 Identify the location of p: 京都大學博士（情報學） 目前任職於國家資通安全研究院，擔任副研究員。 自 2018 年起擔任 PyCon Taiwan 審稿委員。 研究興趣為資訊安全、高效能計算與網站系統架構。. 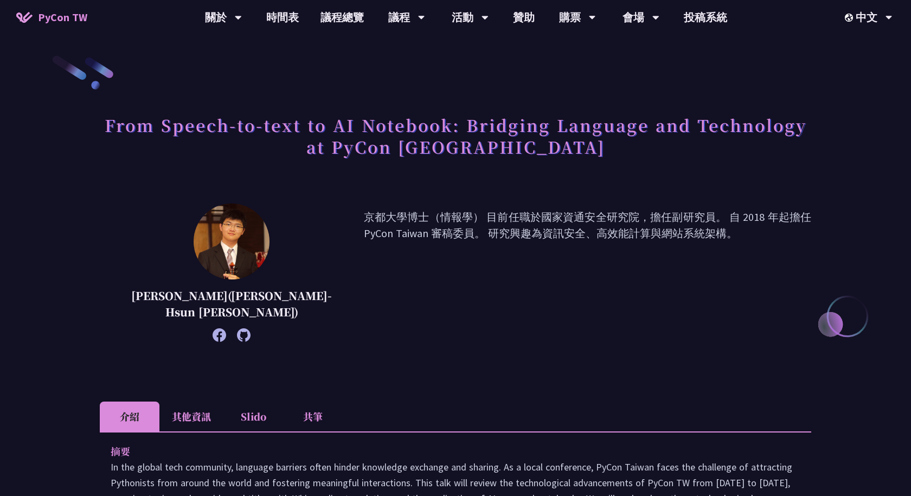
(587, 272).